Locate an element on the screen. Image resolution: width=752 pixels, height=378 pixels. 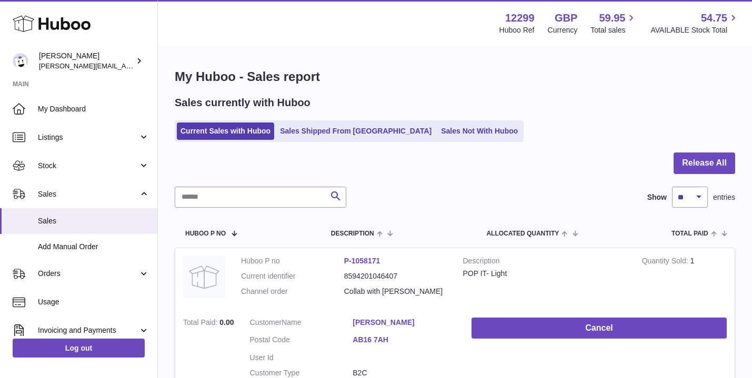
dt: Postal Code is located at coordinates (302, 342).